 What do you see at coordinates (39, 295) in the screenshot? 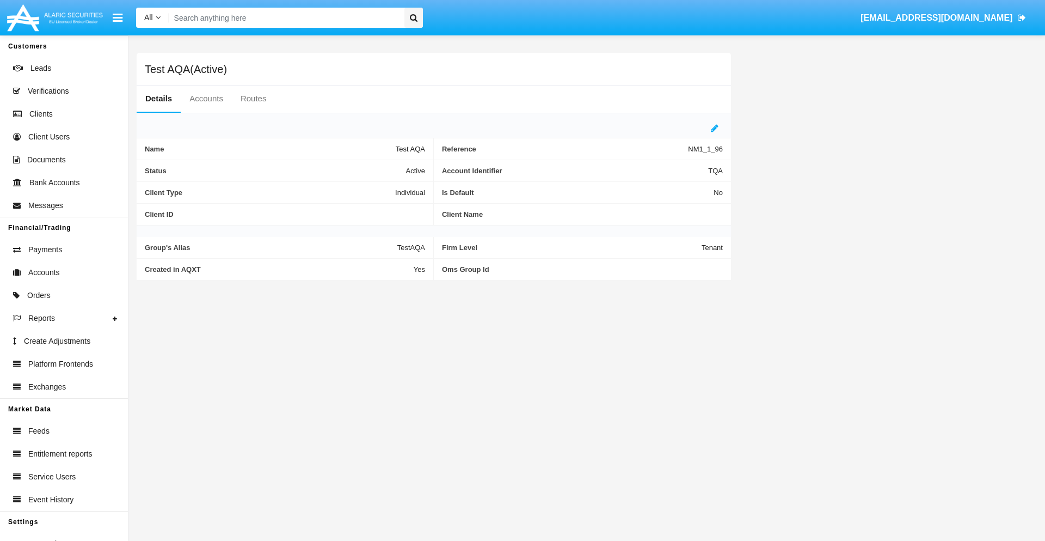
I see `span: Orders` at bounding box center [39, 295].